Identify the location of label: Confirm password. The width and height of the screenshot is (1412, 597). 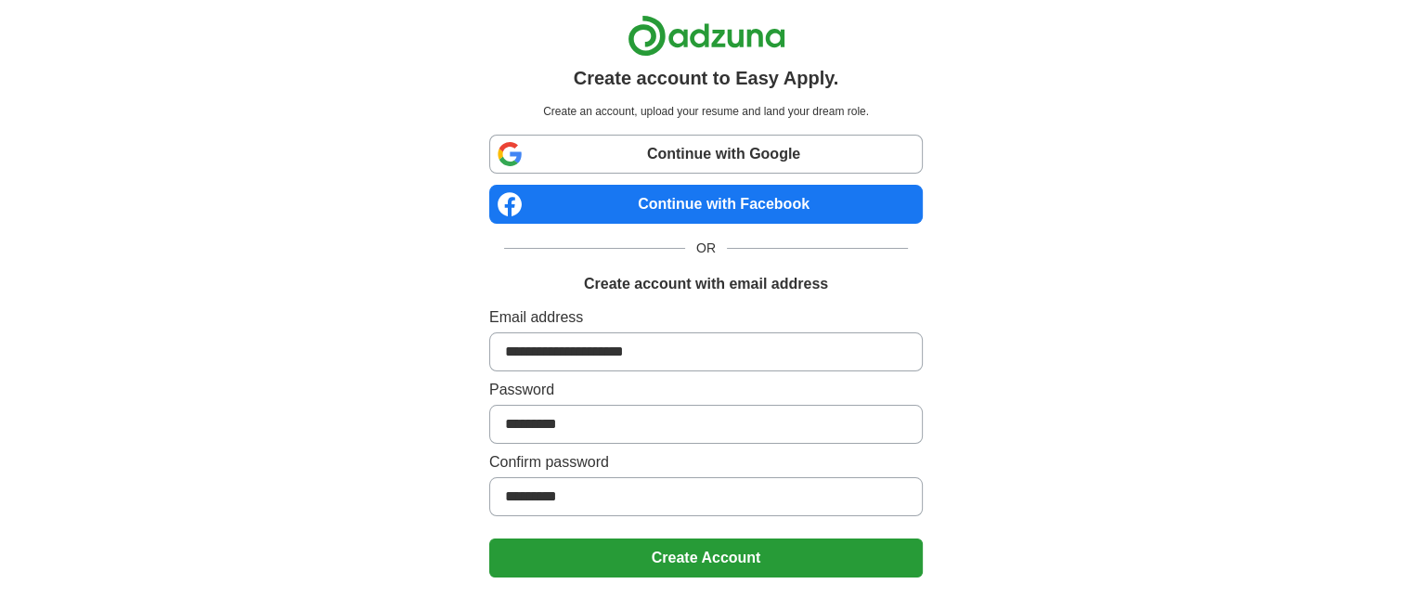
(706, 462).